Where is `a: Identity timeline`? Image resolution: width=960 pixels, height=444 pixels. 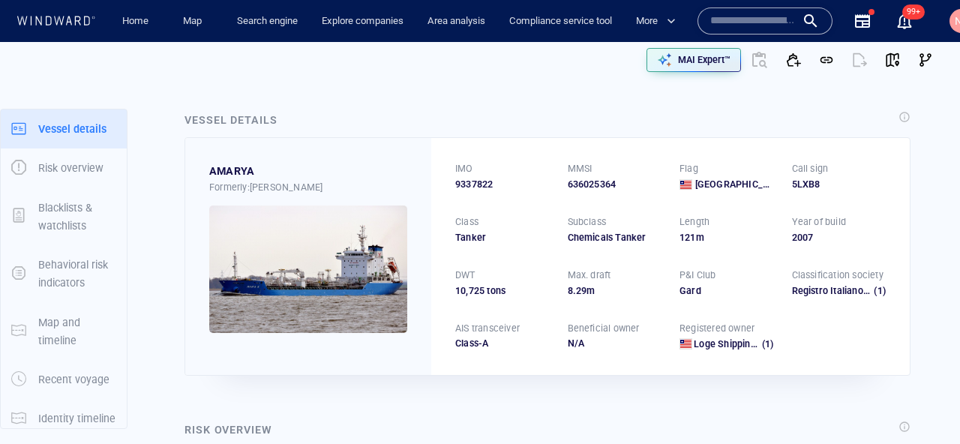
a: Identity timeline is located at coordinates (64, 418).